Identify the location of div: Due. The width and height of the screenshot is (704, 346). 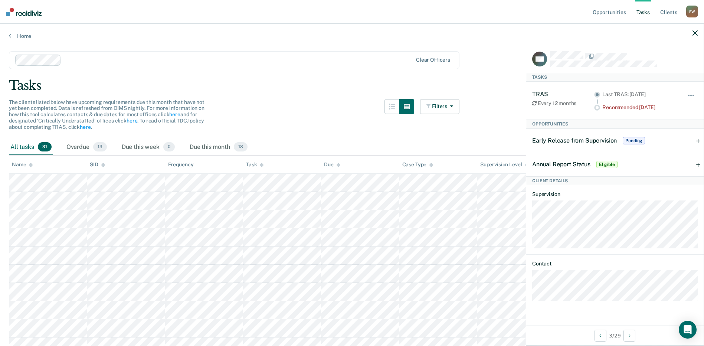
(332, 164).